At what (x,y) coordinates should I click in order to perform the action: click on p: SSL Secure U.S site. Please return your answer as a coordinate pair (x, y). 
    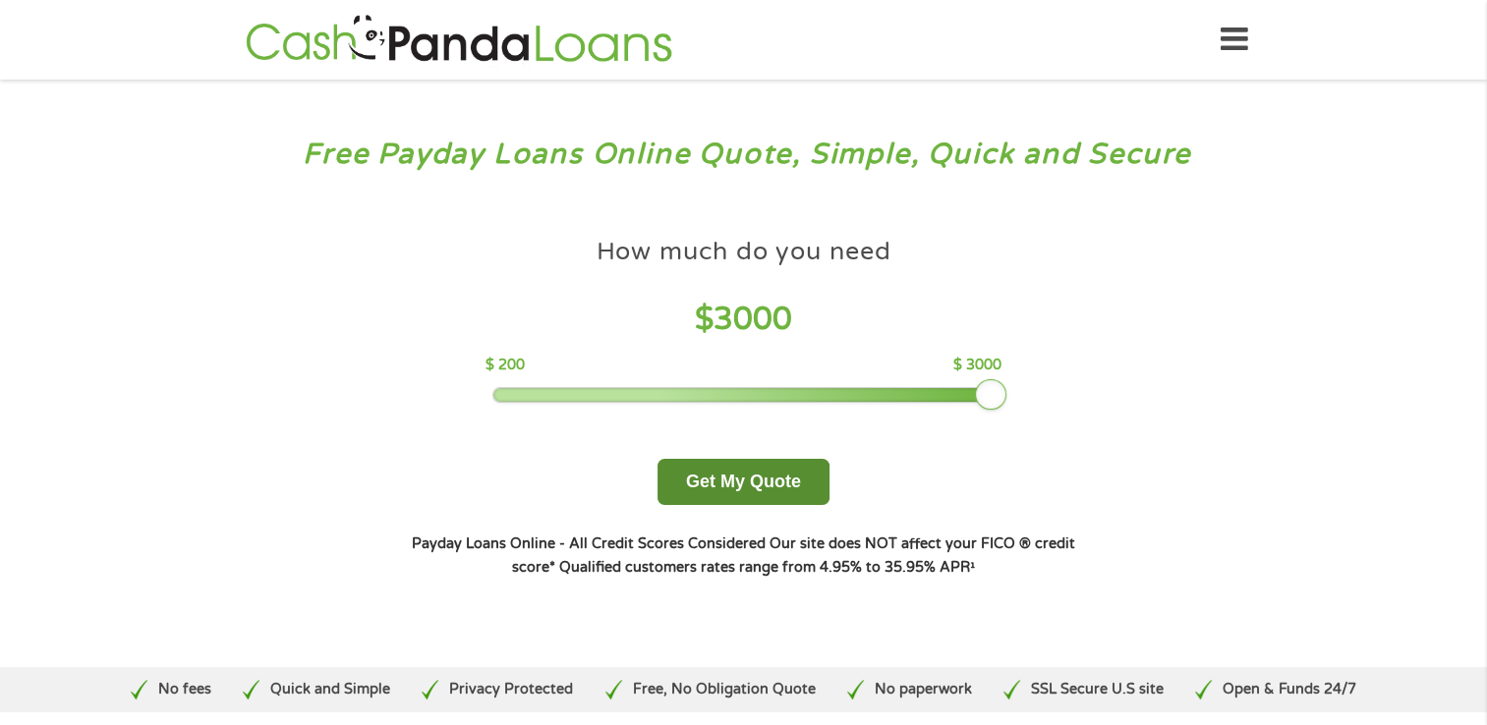
    Looking at the image, I should click on (1097, 690).